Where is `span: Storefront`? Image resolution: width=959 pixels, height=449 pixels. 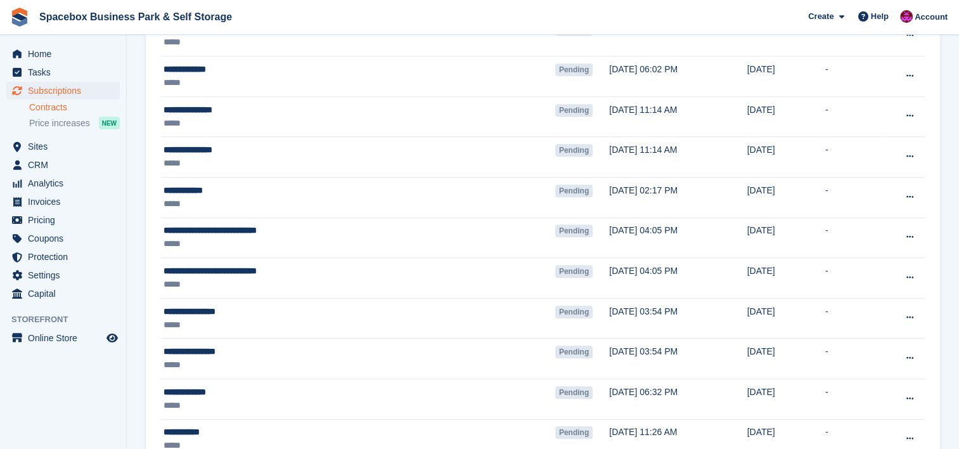
span: Storefront is located at coordinates (68, 319).